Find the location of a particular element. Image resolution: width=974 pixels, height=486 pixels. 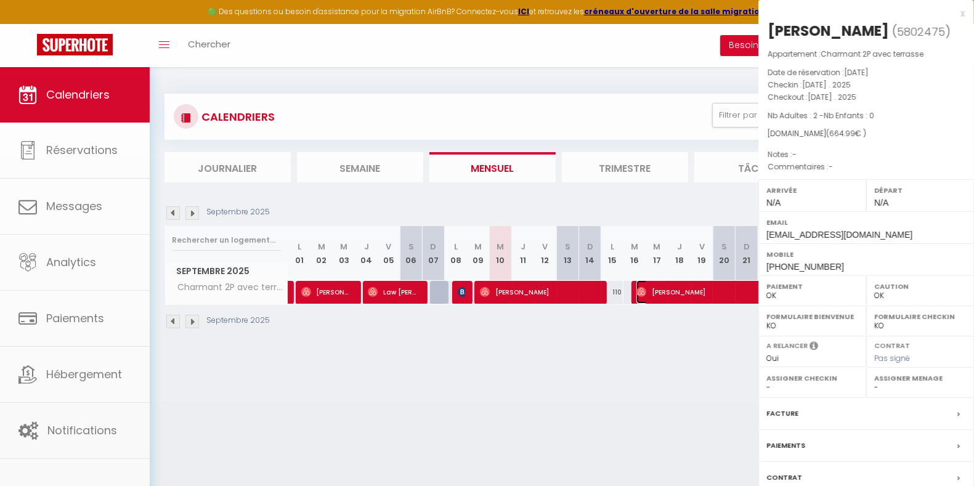

label: Paiement is located at coordinates (812, 286).